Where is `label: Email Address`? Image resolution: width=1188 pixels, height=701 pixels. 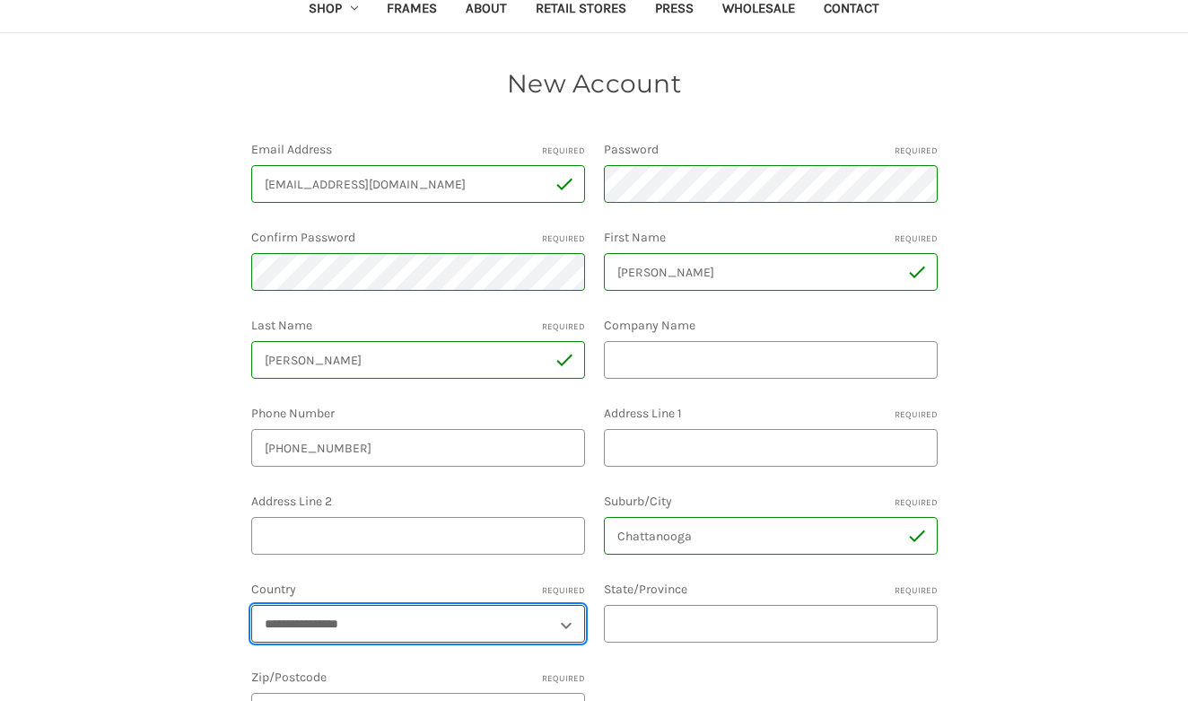
label: Email Address is located at coordinates (418, 149).